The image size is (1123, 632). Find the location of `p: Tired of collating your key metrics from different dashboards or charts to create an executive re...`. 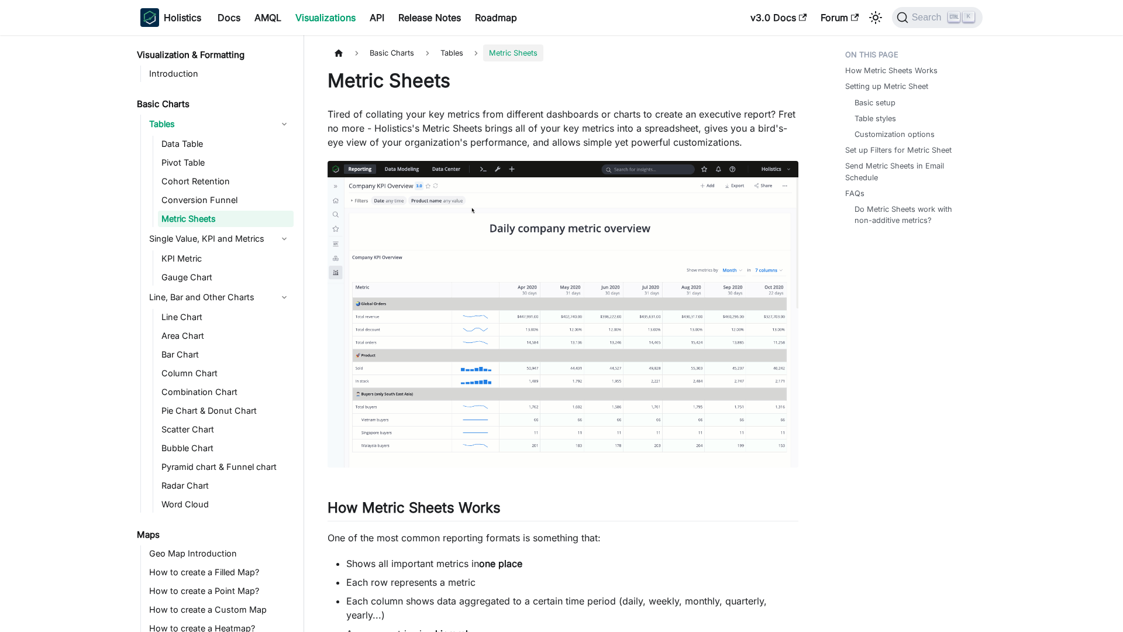

p: Tired of collating your key metrics from different dashboards or charts to create an executive re... is located at coordinates (563, 128).